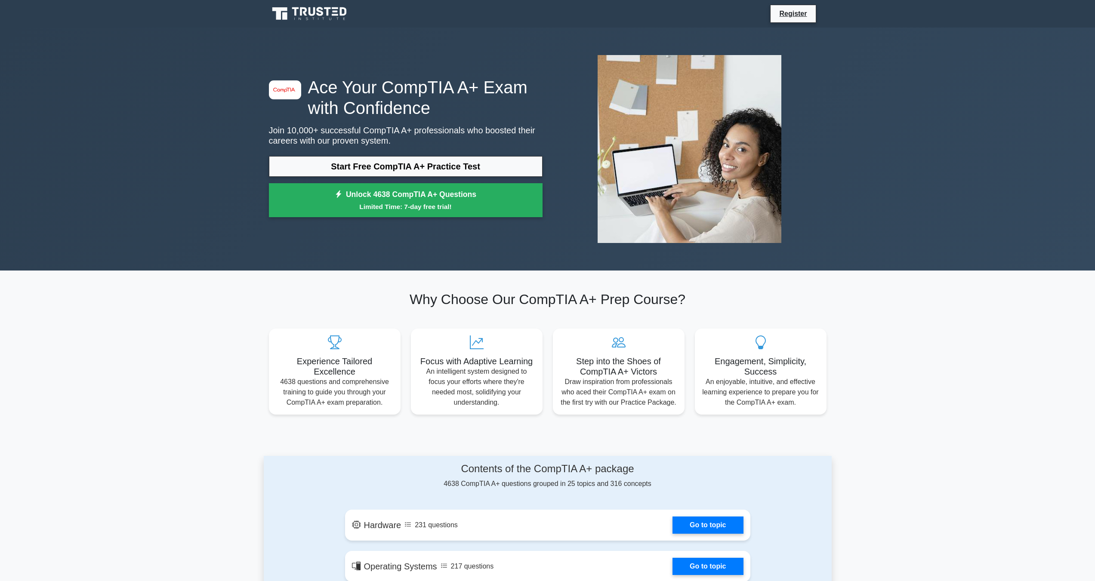 The width and height of the screenshot is (1095, 581). What do you see at coordinates (761, 367) in the screenshot?
I see `h5: Engagement, Simplicity, Success` at bounding box center [761, 367].